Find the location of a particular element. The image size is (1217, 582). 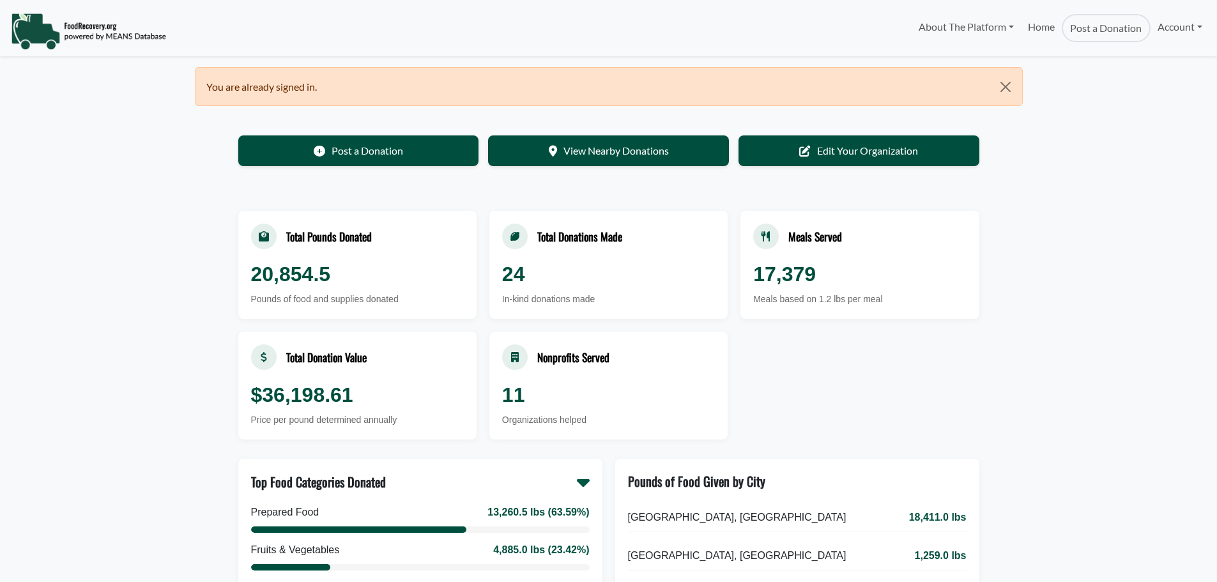

div: Nonprofits Served is located at coordinates (573, 357).